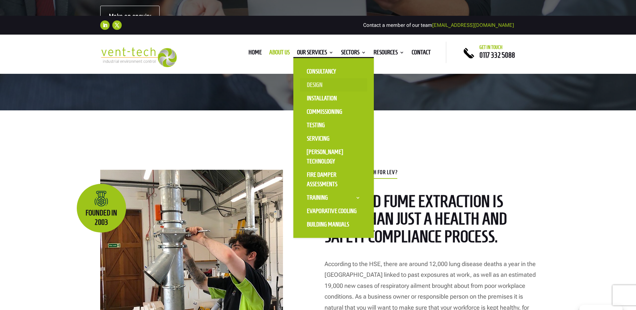 The width and height of the screenshot is (636, 310). I want to click on a: Consultancy, so click(334, 71).